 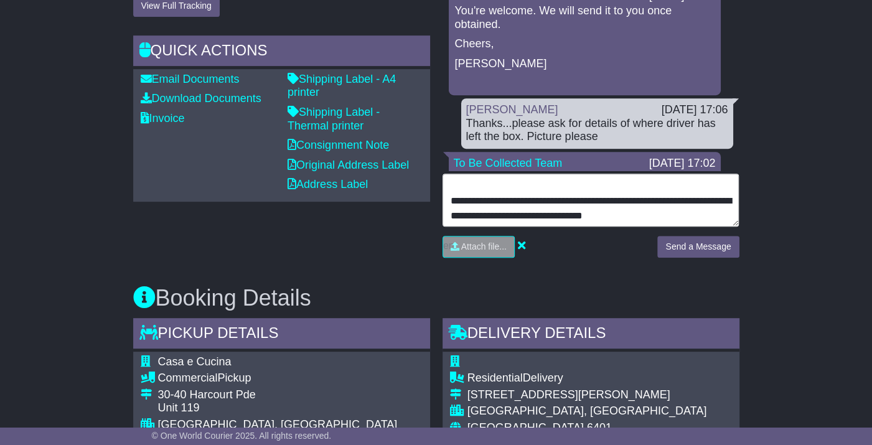 I want to click on span: © One World Courier 2025. All rights reserved., so click(x=241, y=435).